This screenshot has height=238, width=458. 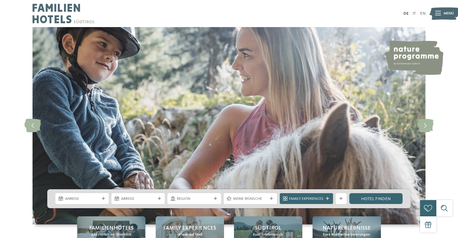 I want to click on img: nature programme by Familienhotels Südtirol, so click(x=413, y=58).